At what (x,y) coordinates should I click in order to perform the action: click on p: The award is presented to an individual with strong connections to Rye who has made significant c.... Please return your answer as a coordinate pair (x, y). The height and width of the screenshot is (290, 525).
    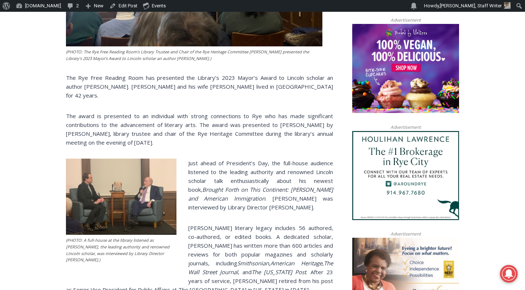
    Looking at the image, I should click on (199, 129).